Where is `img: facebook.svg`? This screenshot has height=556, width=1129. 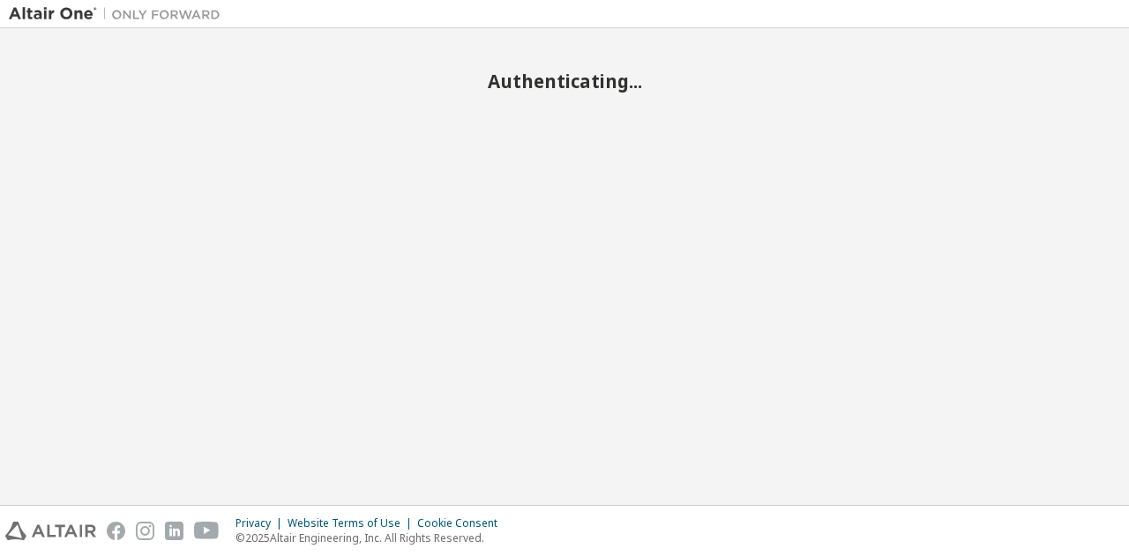
img: facebook.svg is located at coordinates (116, 531).